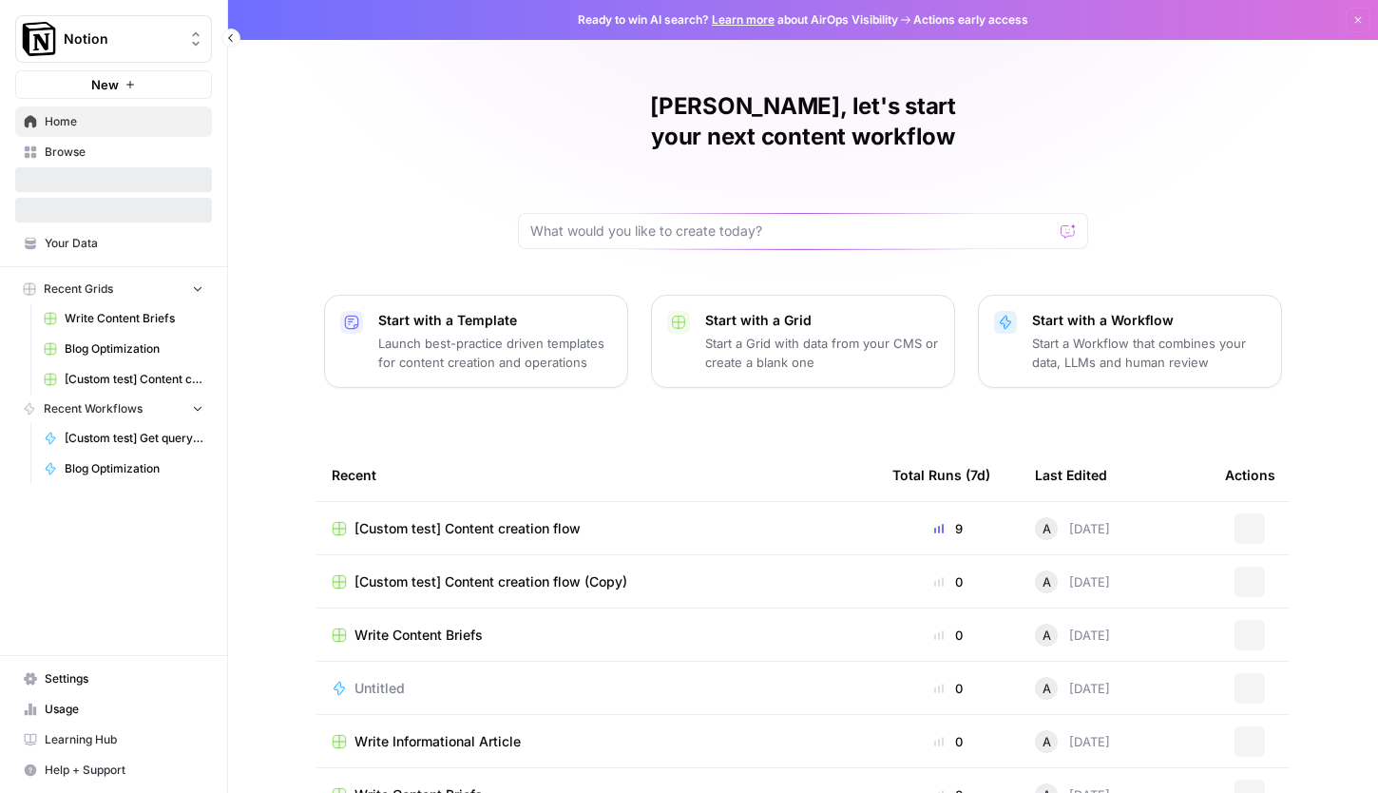  I want to click on a: Write Informational Article, so click(597, 741).